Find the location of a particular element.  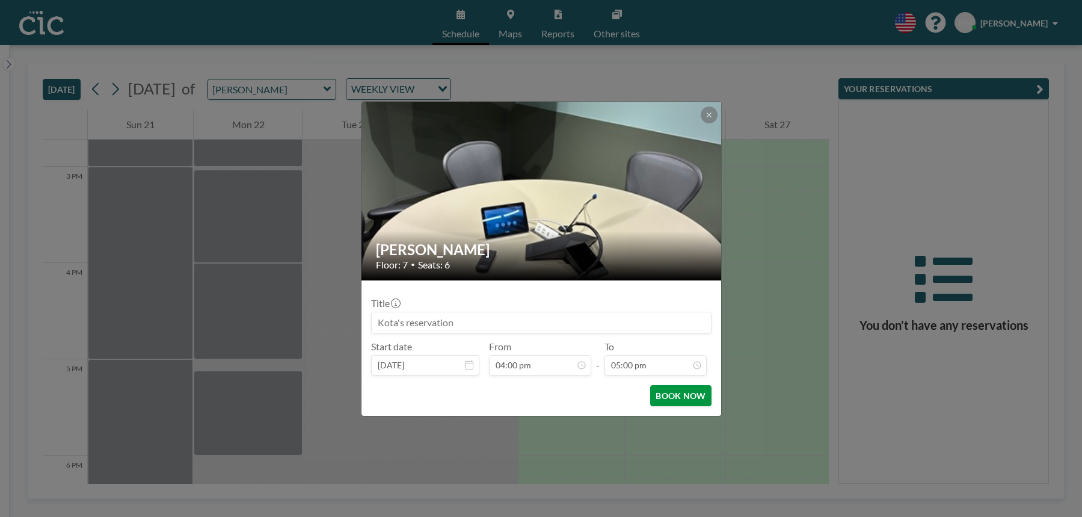

span: Seats: 6 is located at coordinates (434, 265).